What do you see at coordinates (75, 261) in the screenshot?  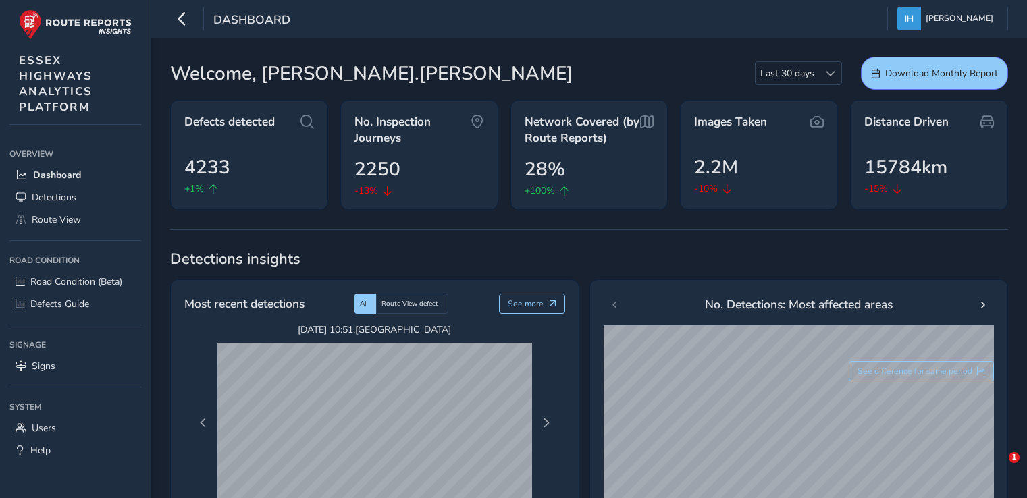 I see `div: Road Condition` at bounding box center [75, 261].